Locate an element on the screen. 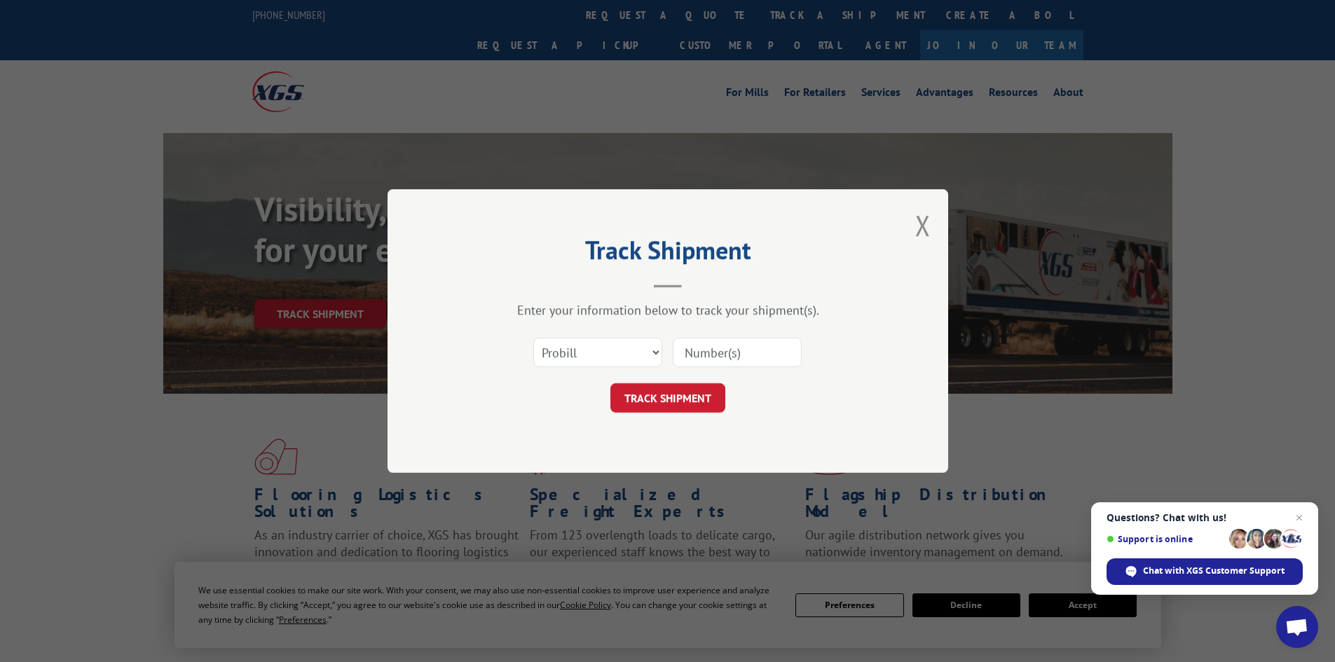 The image size is (1335, 662). input: Number(s) is located at coordinates (737, 353).